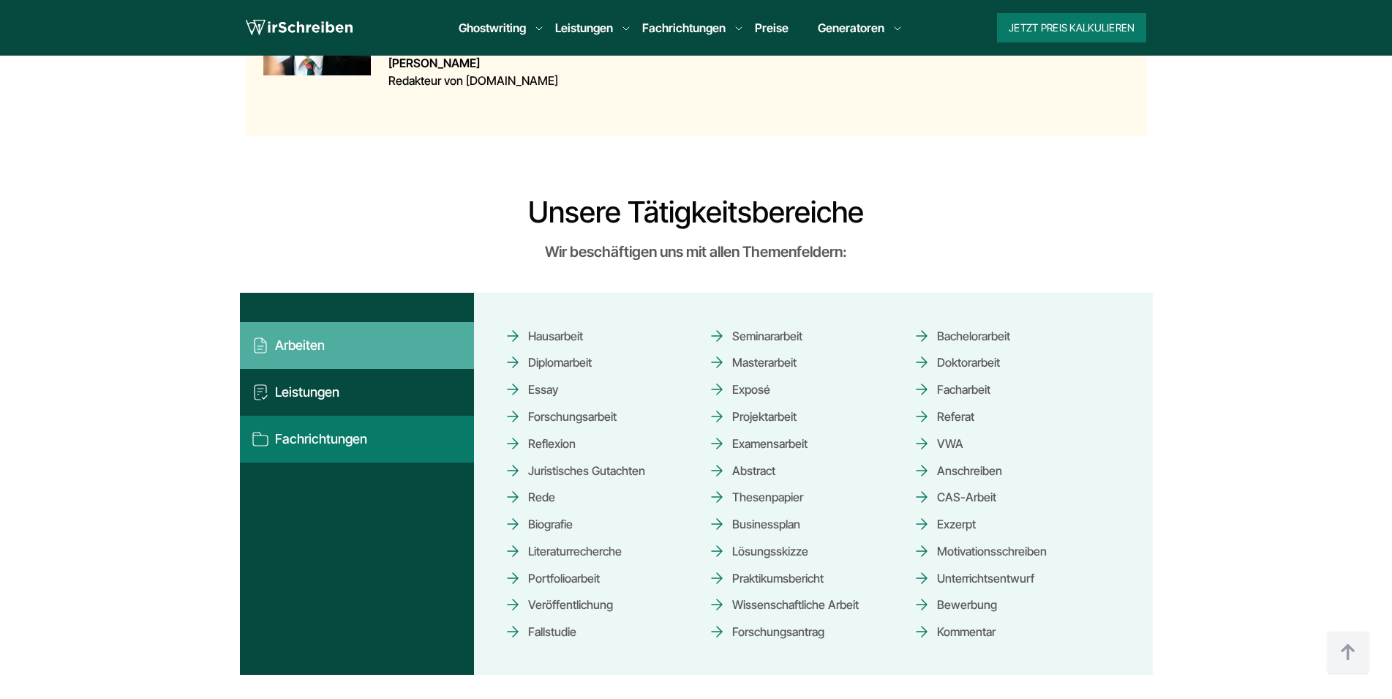 The image size is (1392, 699). Describe the element at coordinates (766, 631) in the screenshot. I see `span: Forschungsantrag` at that location.